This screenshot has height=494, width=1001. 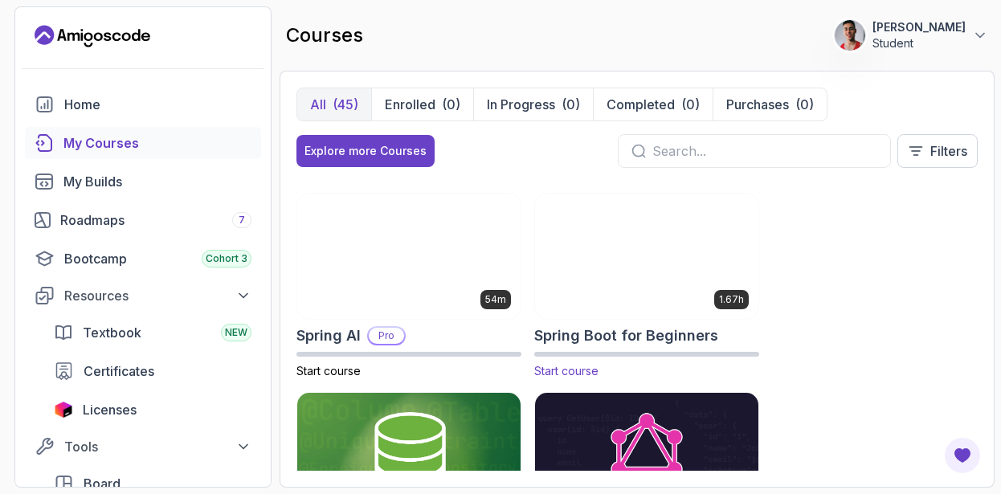 I want to click on h2: Spring AI, so click(x=329, y=336).